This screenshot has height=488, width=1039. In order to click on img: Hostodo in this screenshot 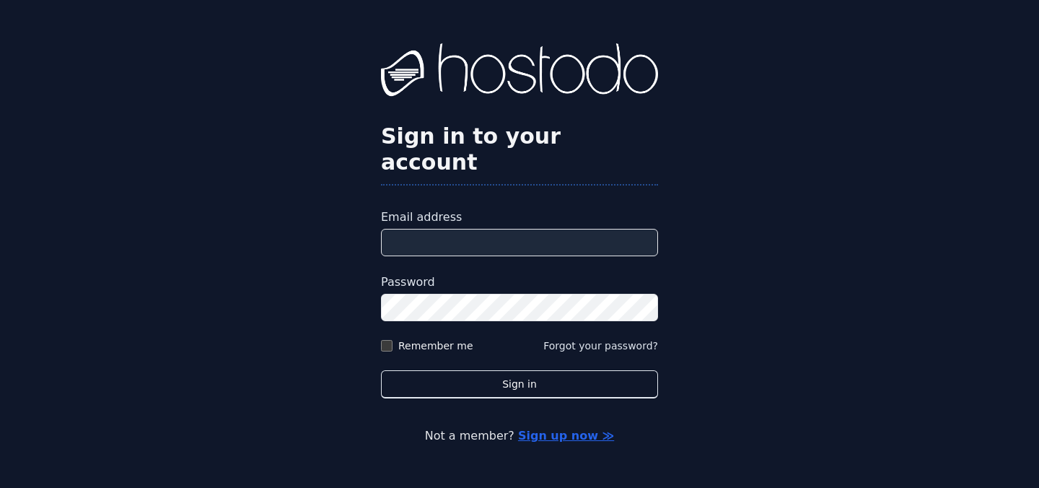, I will do `click(519, 72)`.